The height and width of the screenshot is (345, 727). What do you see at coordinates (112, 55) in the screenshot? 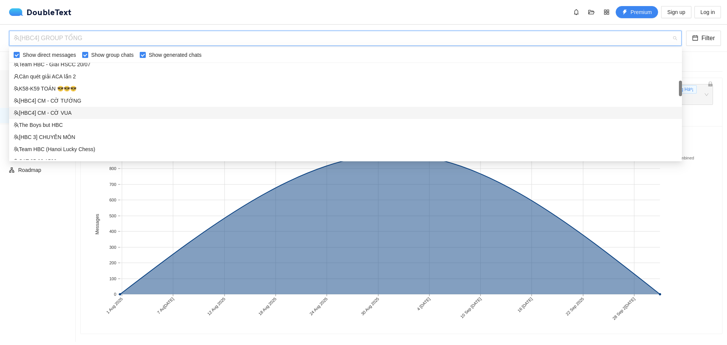
I see `span: Show group chats` at bounding box center [112, 55].